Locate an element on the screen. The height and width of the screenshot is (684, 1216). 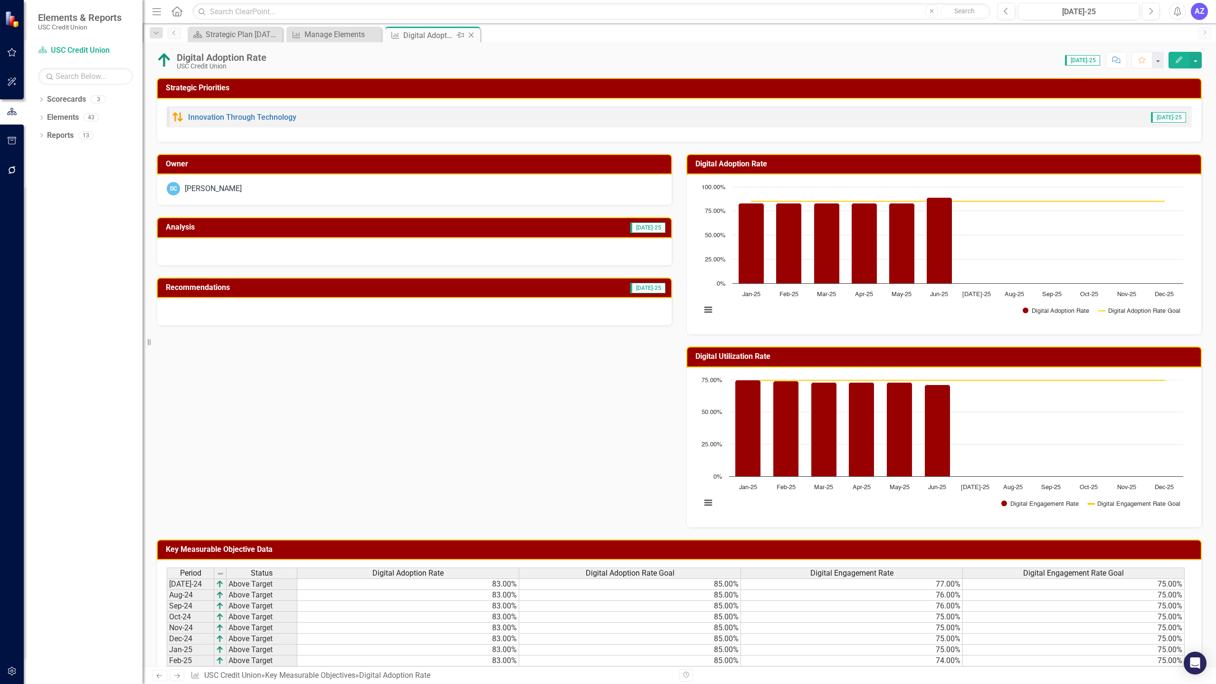
a: Reports is located at coordinates (60, 135).